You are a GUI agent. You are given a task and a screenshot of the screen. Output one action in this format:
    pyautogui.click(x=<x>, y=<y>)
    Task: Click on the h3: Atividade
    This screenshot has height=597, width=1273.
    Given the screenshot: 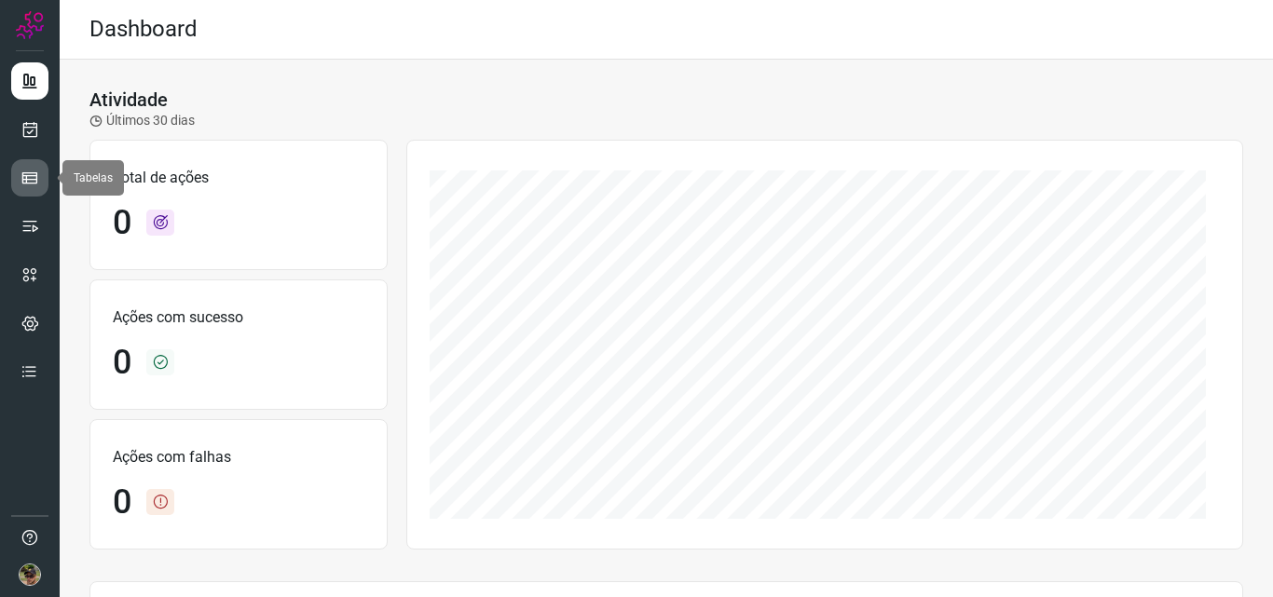 What is the action you would take?
    pyautogui.click(x=129, y=100)
    